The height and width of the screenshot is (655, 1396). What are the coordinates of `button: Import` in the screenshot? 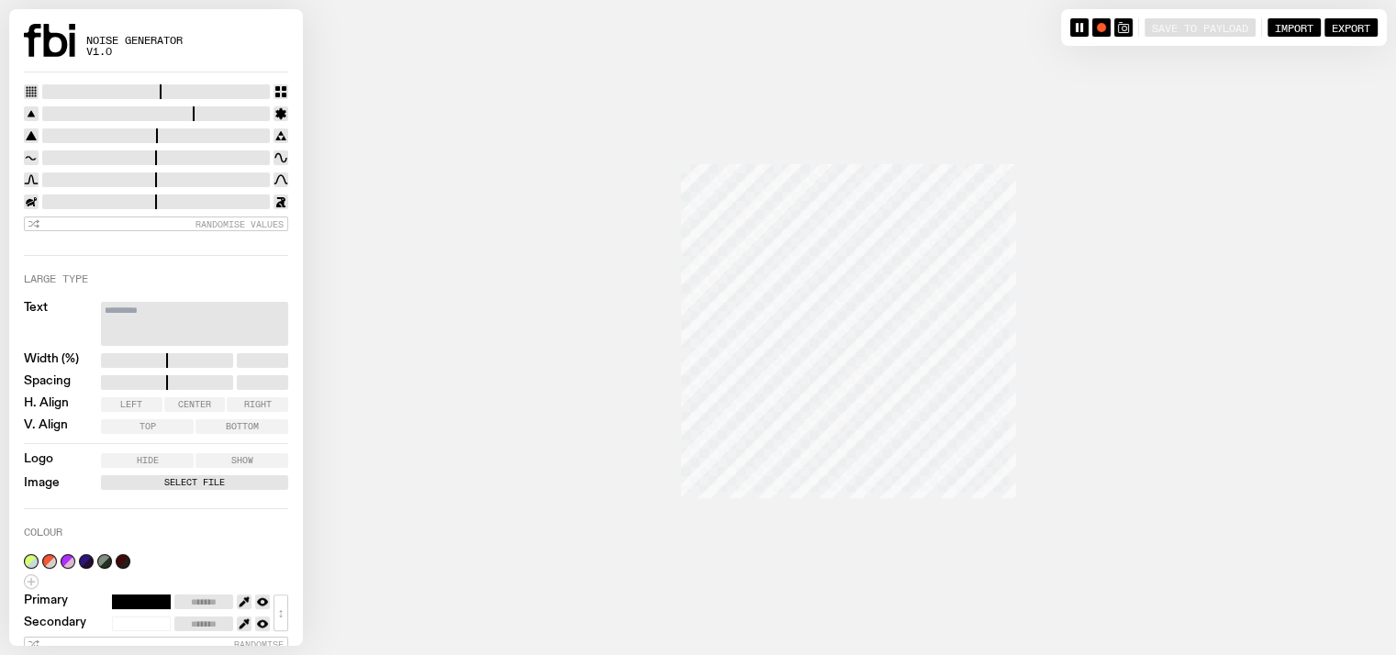 It's located at (1294, 28).